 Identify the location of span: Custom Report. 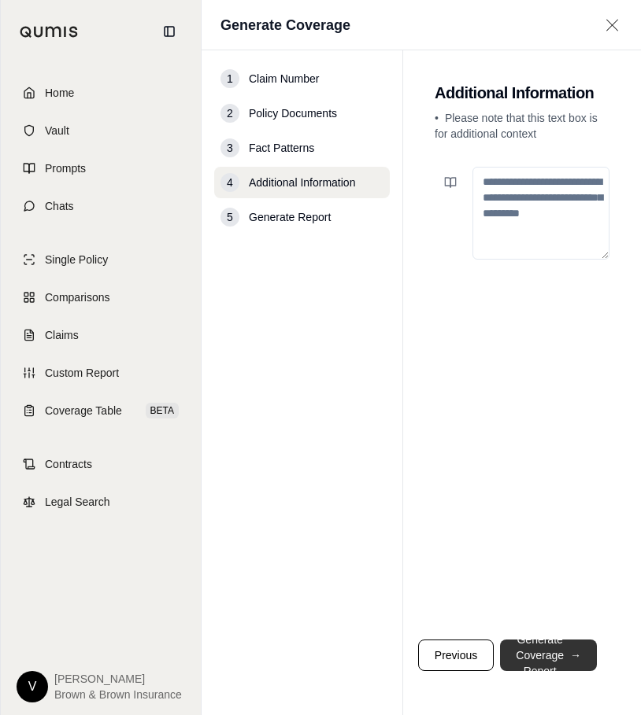
(82, 373).